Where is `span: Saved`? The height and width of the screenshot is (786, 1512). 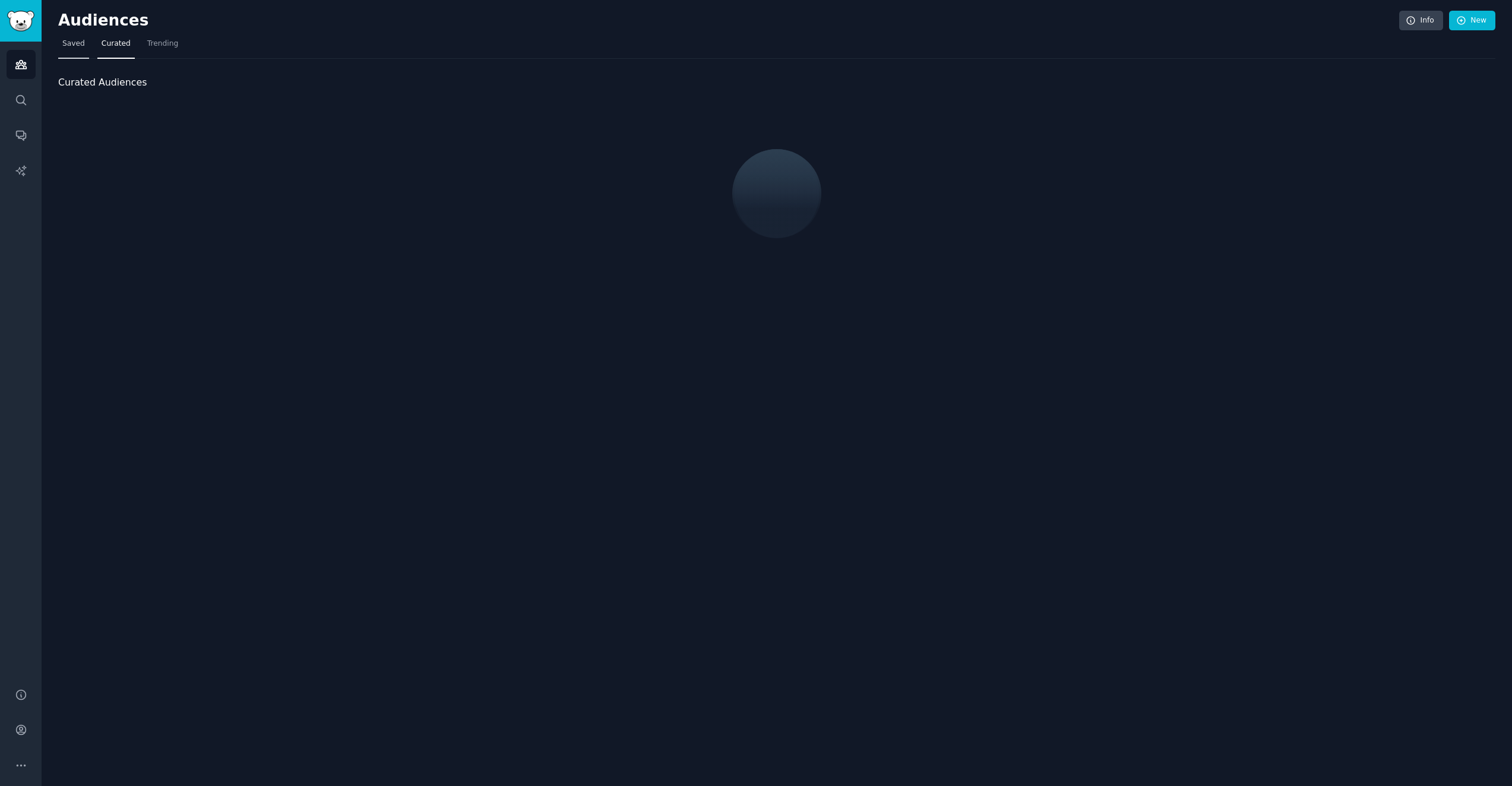
span: Saved is located at coordinates (73, 44).